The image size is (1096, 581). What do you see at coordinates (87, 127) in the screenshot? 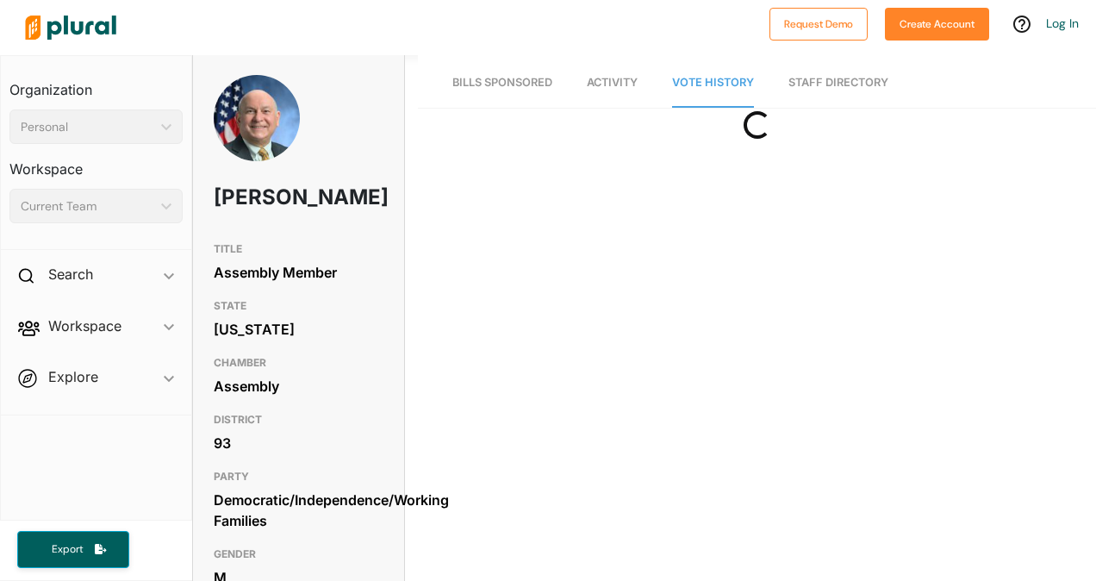
I see `div: Personal` at bounding box center [87, 127].